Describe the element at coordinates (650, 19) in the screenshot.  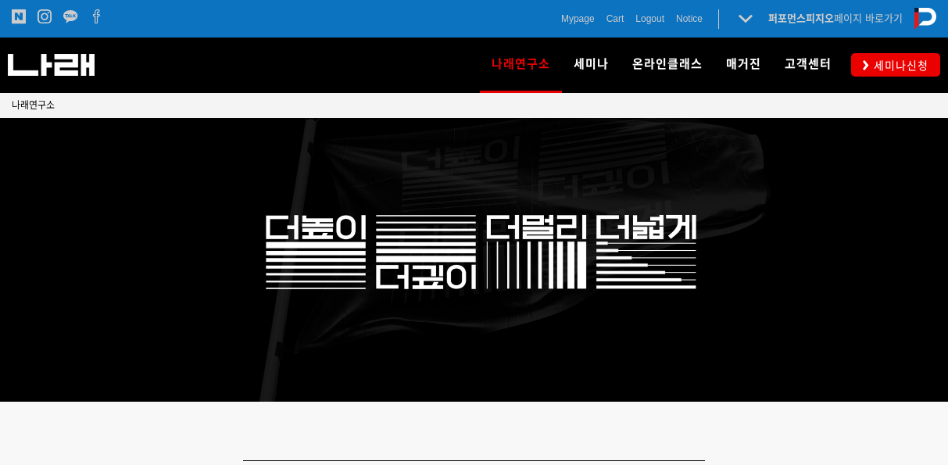
I see `span: Logout` at that location.